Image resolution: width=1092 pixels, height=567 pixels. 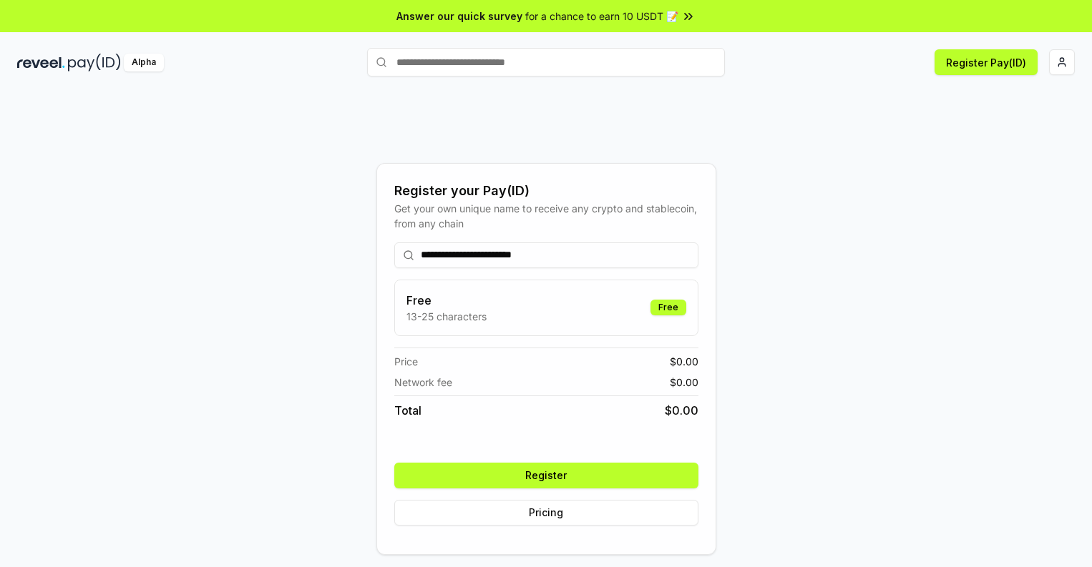 I want to click on h3: Free, so click(x=446, y=300).